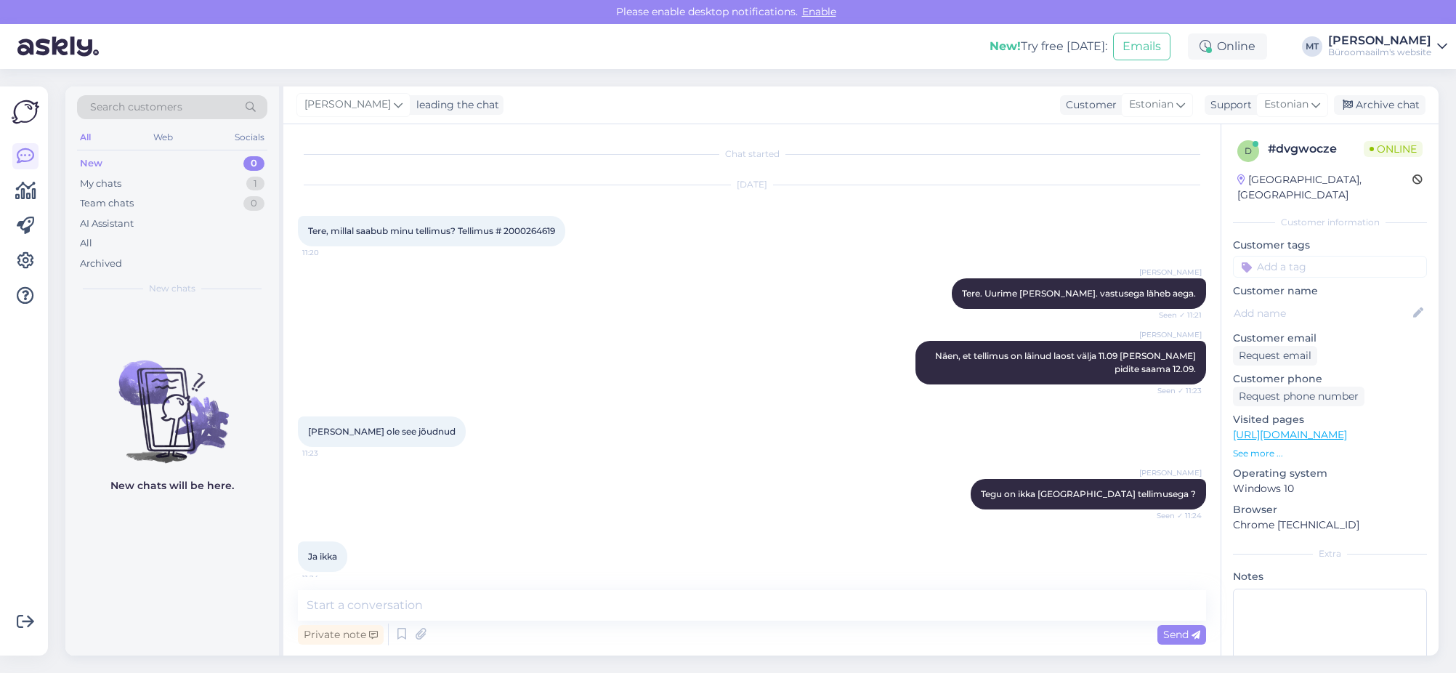  Describe the element at coordinates (329, 453) in the screenshot. I see `span: 11:23` at that location.